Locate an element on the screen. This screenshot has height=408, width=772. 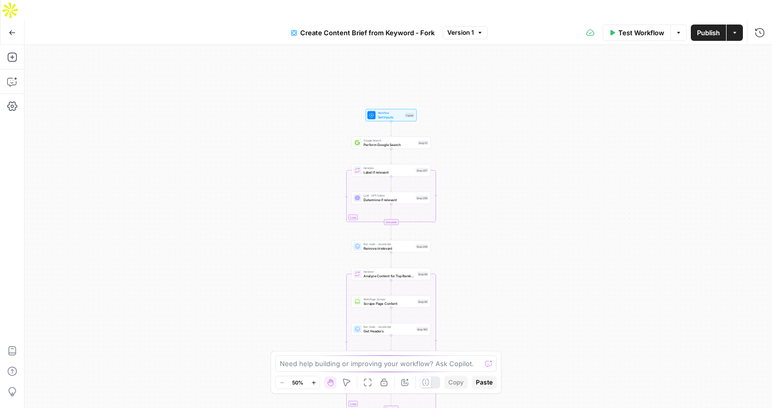
div: Step 90 is located at coordinates (423, 301).